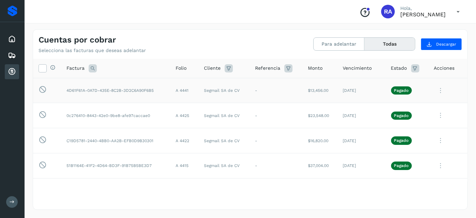  What do you see at coordinates (320, 116) in the screenshot?
I see `td: $23,548.00` at bounding box center [320, 116].